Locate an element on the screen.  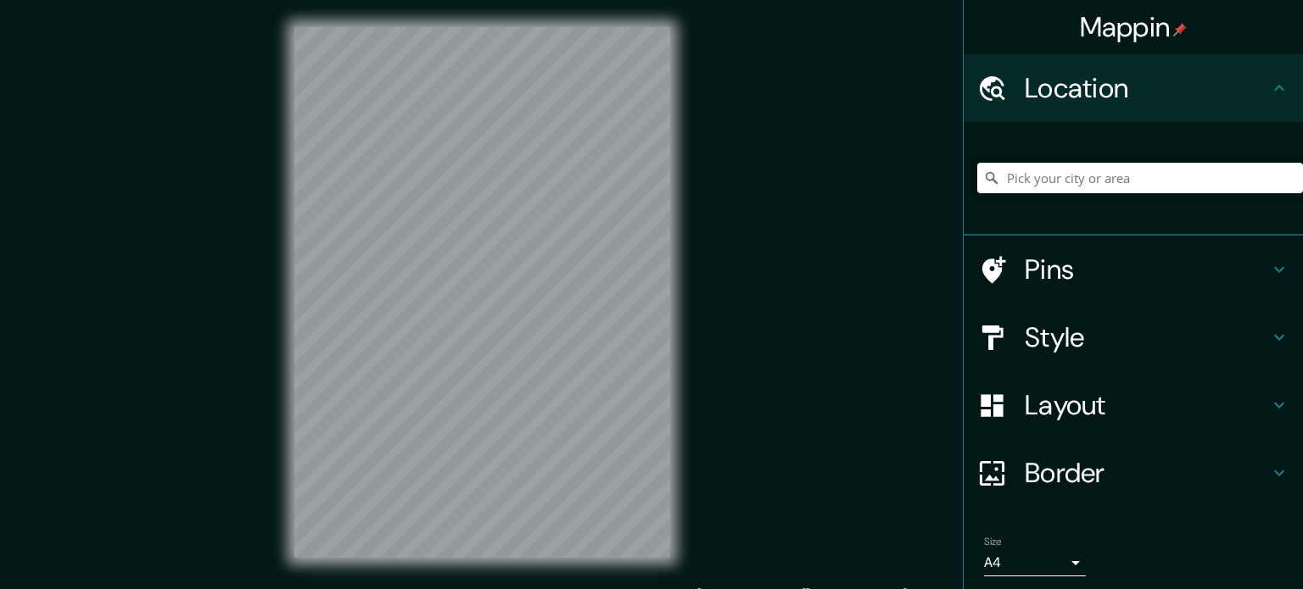
label: Size is located at coordinates (992, 542).